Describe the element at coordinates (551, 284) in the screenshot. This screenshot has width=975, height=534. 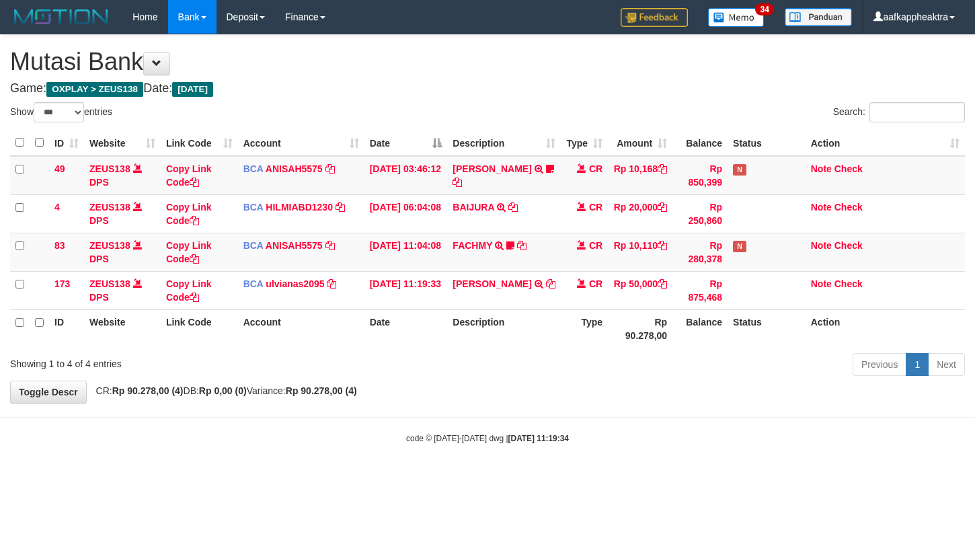
I see `a: Copy MUHAMMAD FATHONI to clipboard` at that location.